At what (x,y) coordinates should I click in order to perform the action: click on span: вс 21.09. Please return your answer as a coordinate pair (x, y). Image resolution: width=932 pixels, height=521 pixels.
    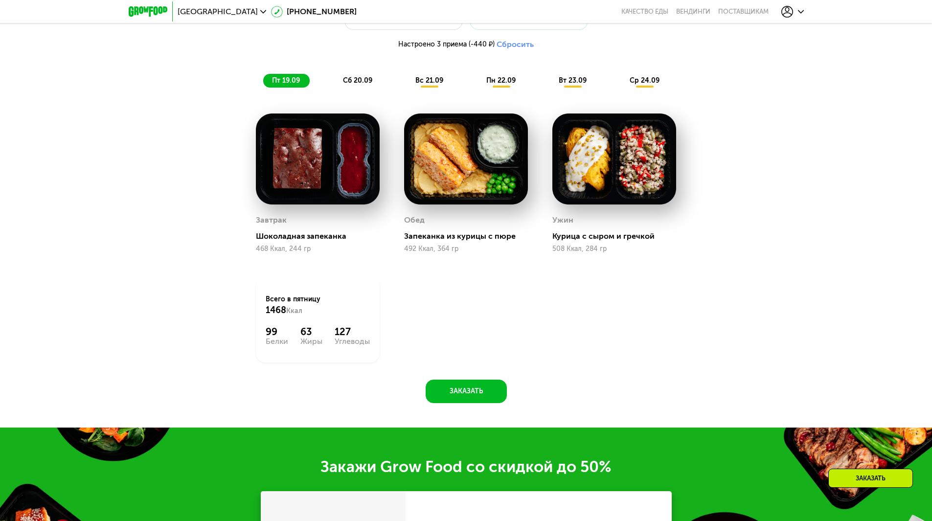
    Looking at the image, I should click on (429, 80).